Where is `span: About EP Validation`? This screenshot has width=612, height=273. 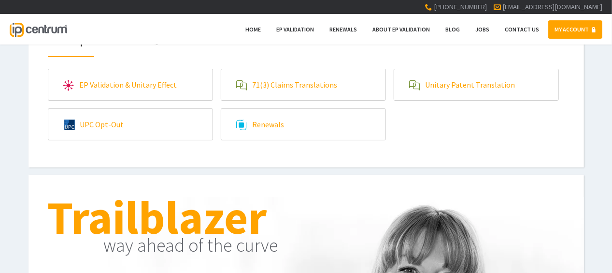 span: About EP Validation is located at coordinates (401, 29).